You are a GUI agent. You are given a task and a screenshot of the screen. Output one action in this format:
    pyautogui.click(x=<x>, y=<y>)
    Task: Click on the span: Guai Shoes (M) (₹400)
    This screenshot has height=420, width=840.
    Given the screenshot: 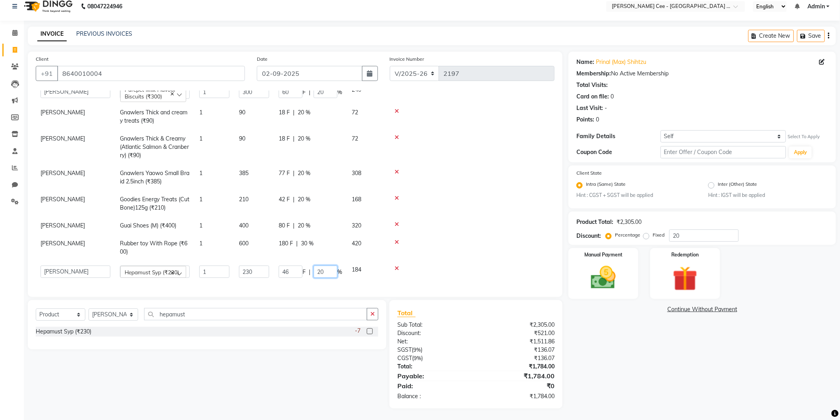 What is the action you would take?
    pyautogui.click(x=148, y=225)
    